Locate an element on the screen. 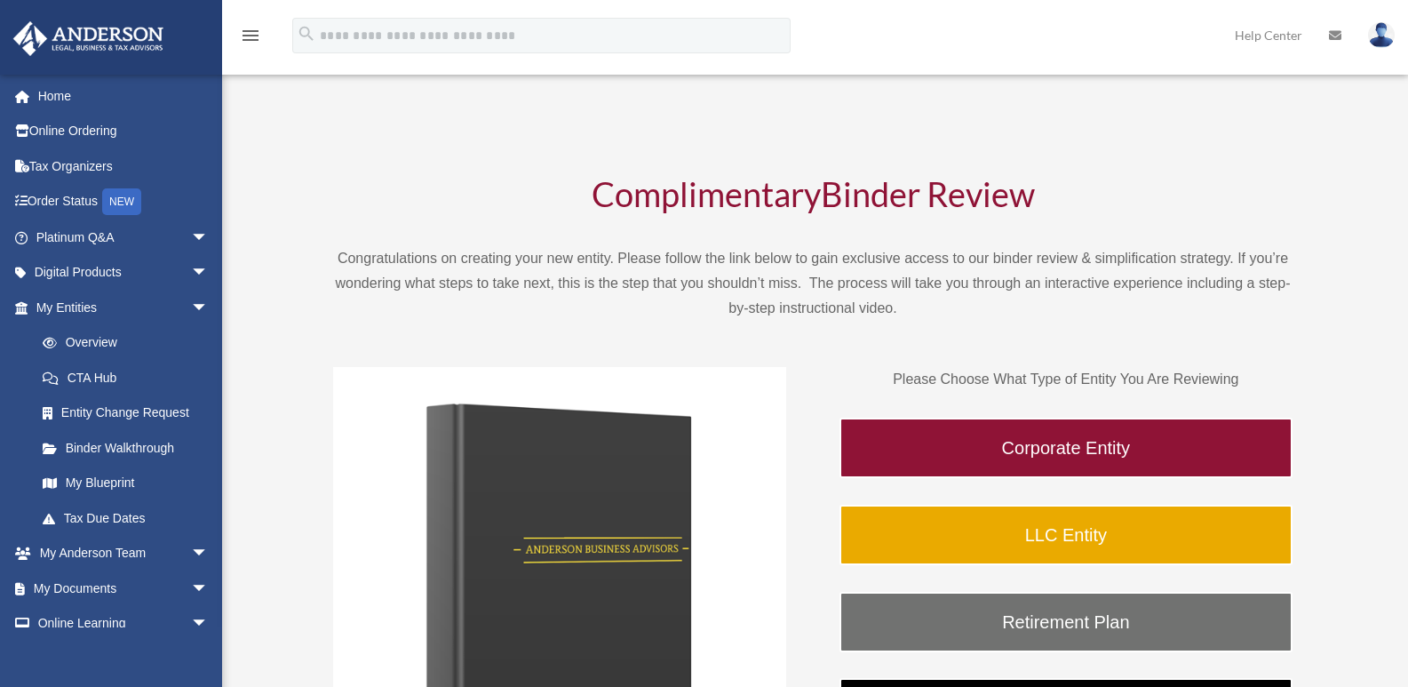 This screenshot has width=1408, height=687. i: search is located at coordinates (306, 34).